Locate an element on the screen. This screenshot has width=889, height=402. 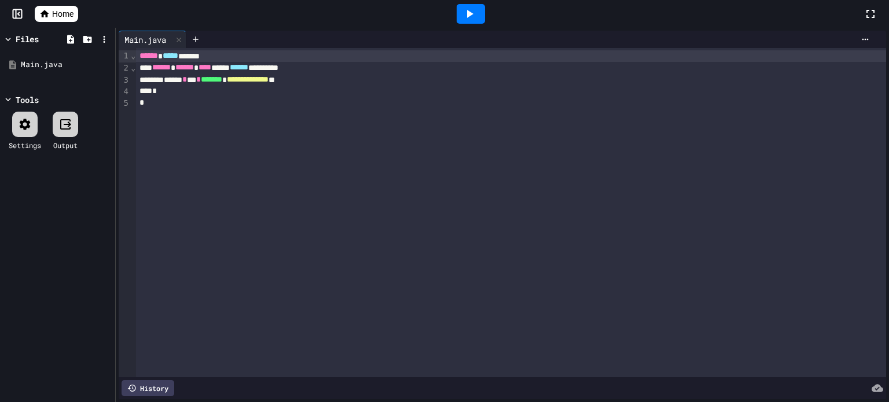
div: Output is located at coordinates (65, 145).